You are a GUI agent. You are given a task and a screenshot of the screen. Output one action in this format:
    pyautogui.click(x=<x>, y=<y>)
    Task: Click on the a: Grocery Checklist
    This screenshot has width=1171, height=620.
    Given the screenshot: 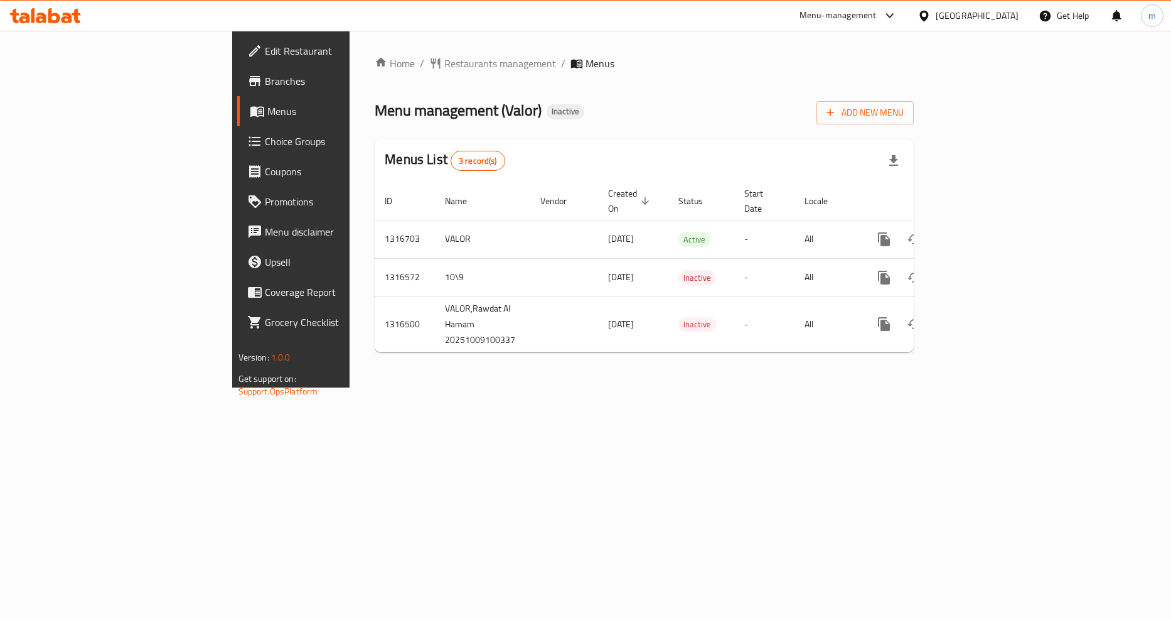 What is the action you would take?
    pyautogui.click(x=333, y=322)
    